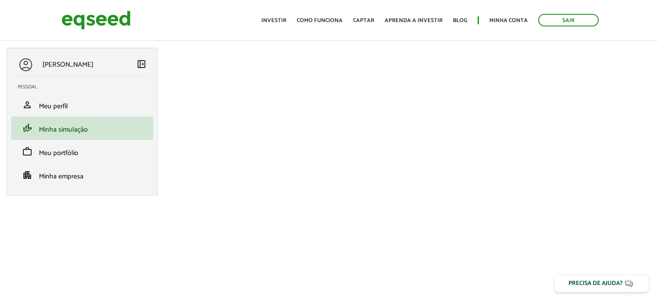 The width and height of the screenshot is (658, 301). What do you see at coordinates (460, 20) in the screenshot?
I see `a: Blog` at bounding box center [460, 20].